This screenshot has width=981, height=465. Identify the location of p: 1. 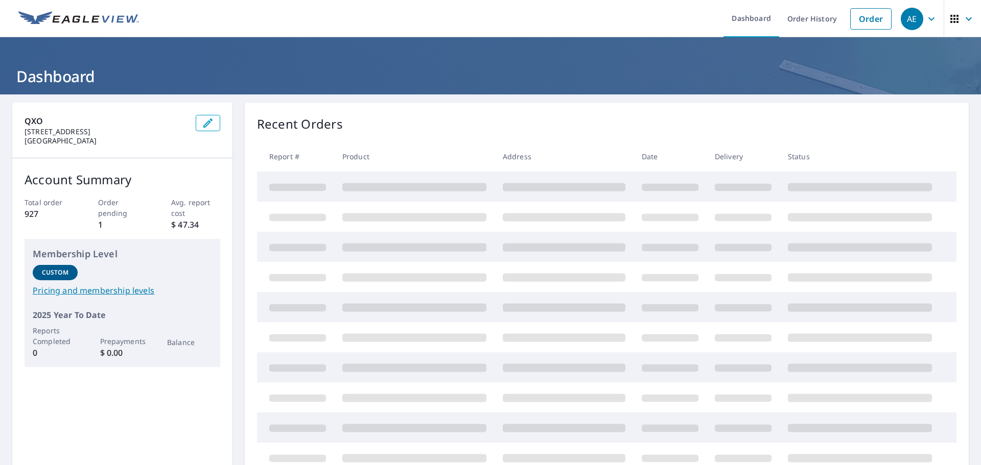
(123, 225).